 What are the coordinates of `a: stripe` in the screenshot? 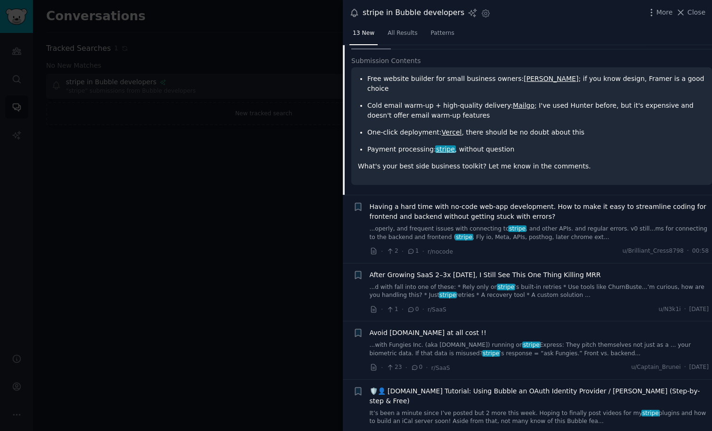 It's located at (446, 149).